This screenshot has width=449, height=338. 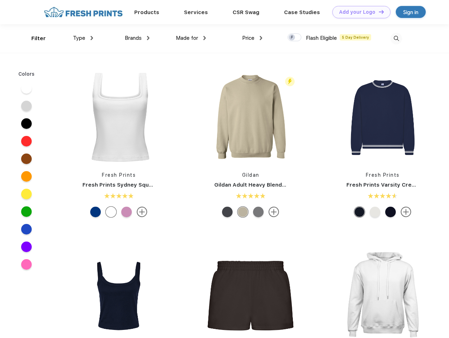 I want to click on a: Products, so click(x=147, y=12).